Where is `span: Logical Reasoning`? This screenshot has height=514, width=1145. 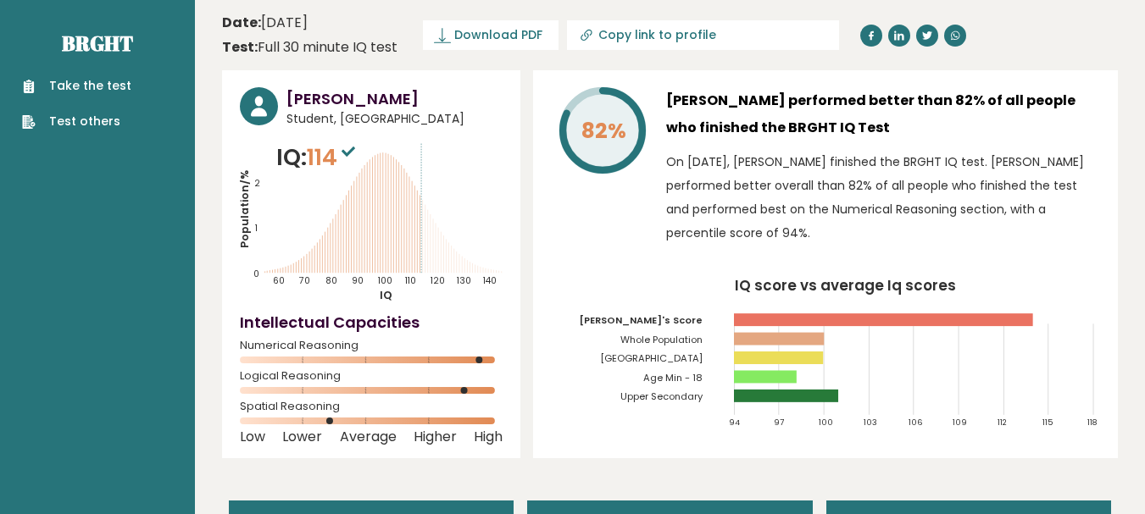
span: Logical Reasoning is located at coordinates (371, 376).